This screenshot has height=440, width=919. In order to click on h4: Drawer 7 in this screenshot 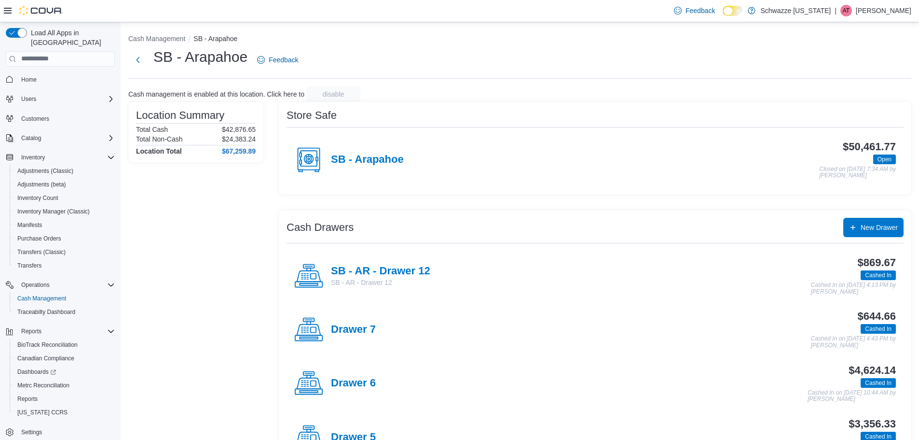, I will do `click(353, 330)`.